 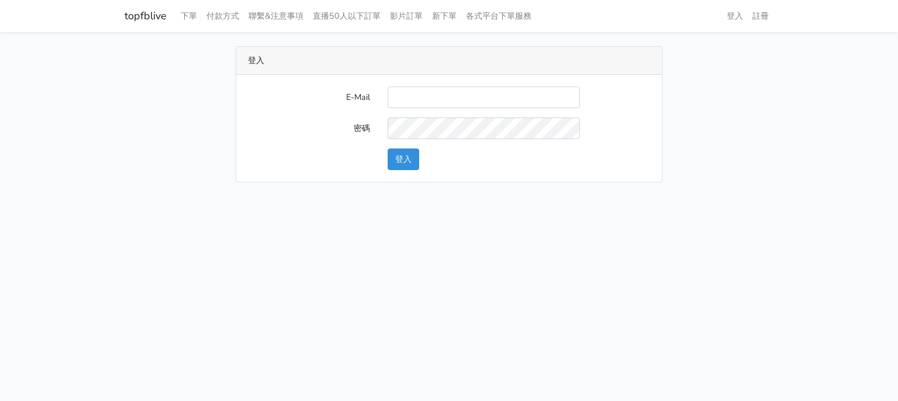 I want to click on a: 下單, so click(x=189, y=16).